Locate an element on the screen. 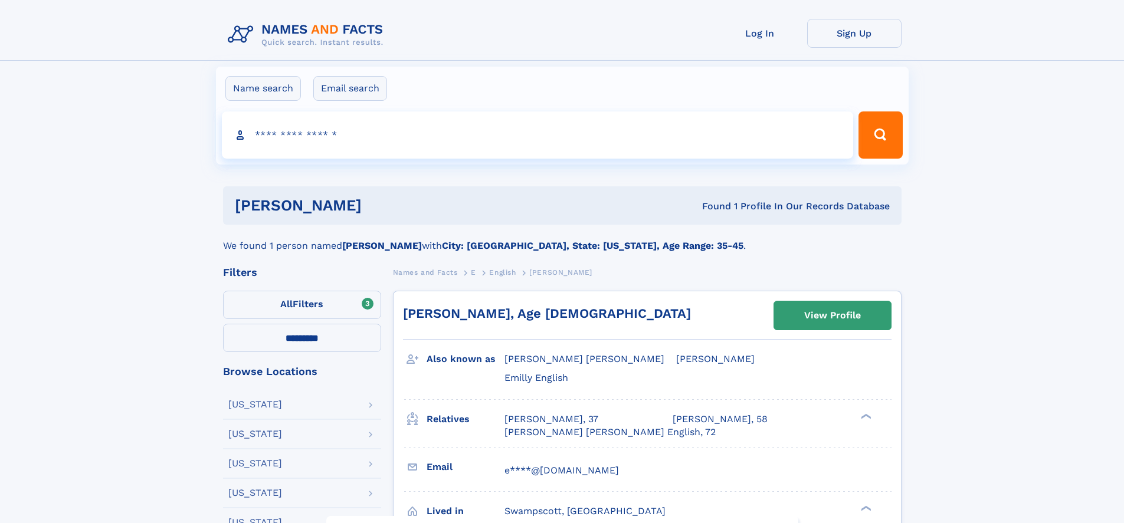  a: View Profile is located at coordinates (833, 316).